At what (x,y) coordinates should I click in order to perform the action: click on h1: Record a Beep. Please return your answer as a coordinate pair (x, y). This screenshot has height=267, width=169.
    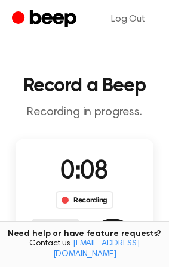
    Looking at the image, I should click on (84, 86).